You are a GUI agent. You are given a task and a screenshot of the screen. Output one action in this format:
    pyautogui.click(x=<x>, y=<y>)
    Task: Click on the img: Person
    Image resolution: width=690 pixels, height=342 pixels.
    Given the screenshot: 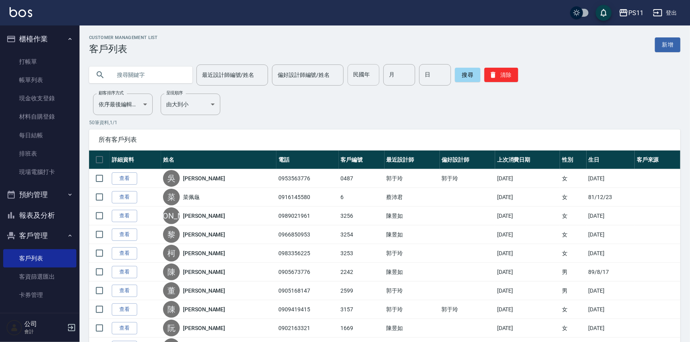 What is the action you would take?
    pyautogui.click(x=14, y=327)
    